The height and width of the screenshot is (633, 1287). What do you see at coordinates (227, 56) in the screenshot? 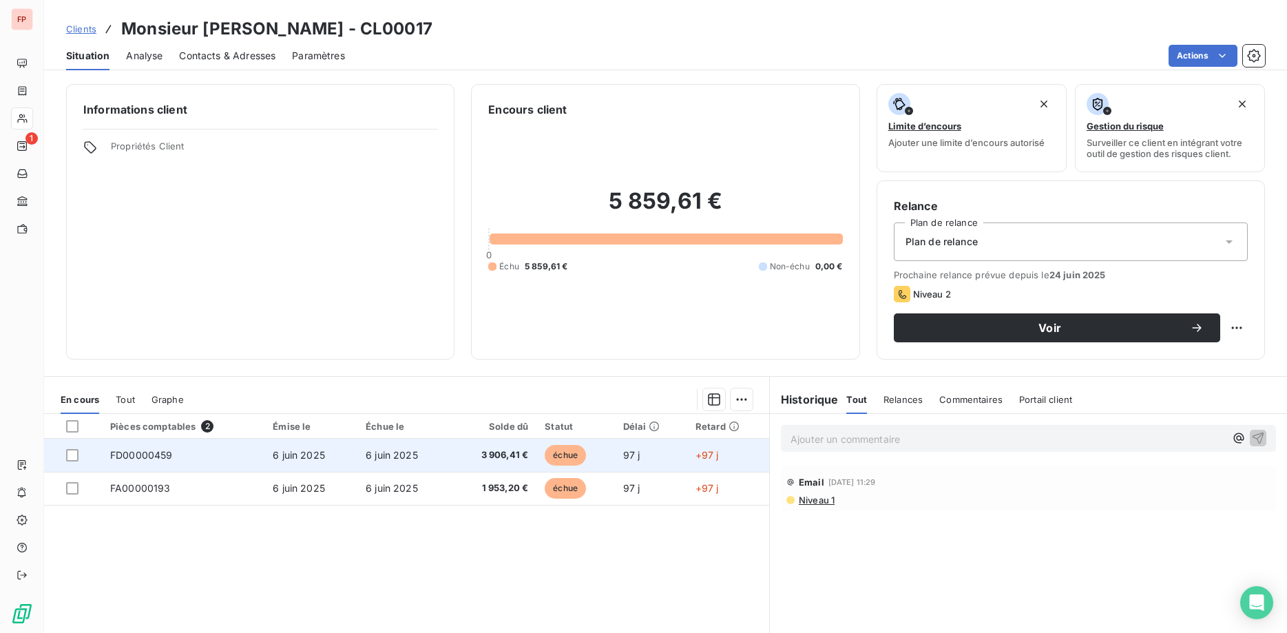
I see `span: Contacts & Adresses` at bounding box center [227, 56].